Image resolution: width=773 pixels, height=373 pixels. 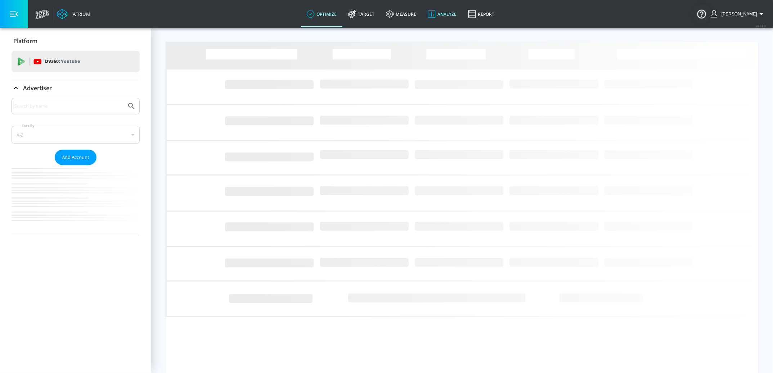 I want to click on div: A-Z, so click(x=76, y=135).